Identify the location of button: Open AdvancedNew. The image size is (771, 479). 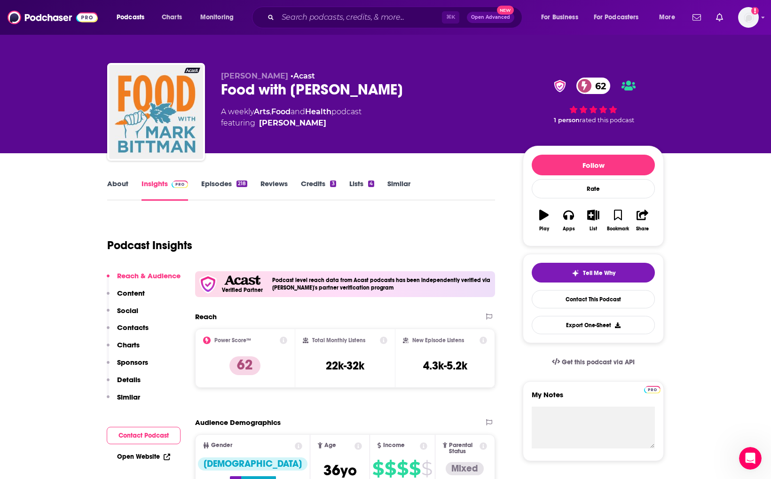
(490, 17).